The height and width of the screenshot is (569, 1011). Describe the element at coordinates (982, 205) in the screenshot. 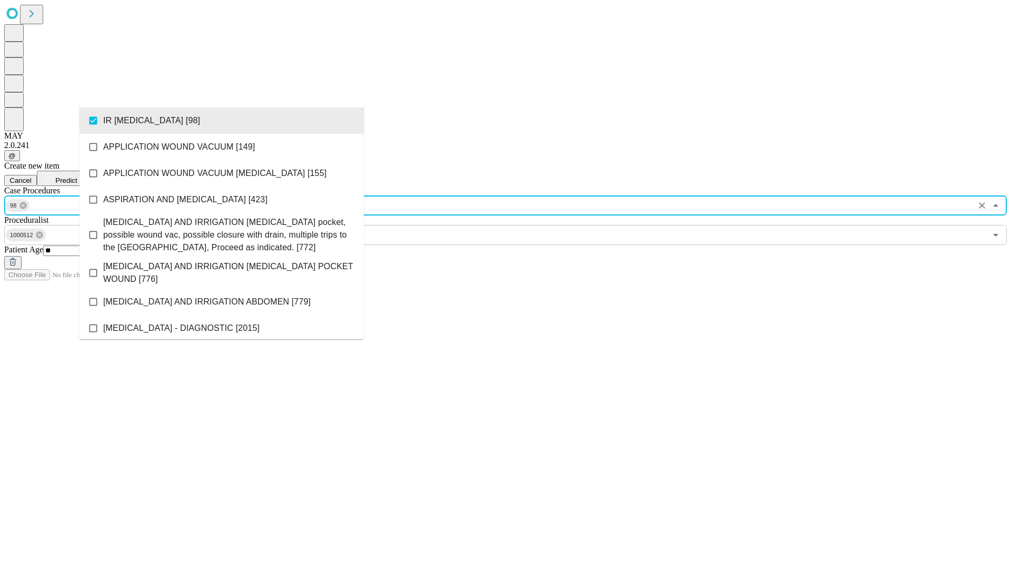

I see `button: Clear` at that location.